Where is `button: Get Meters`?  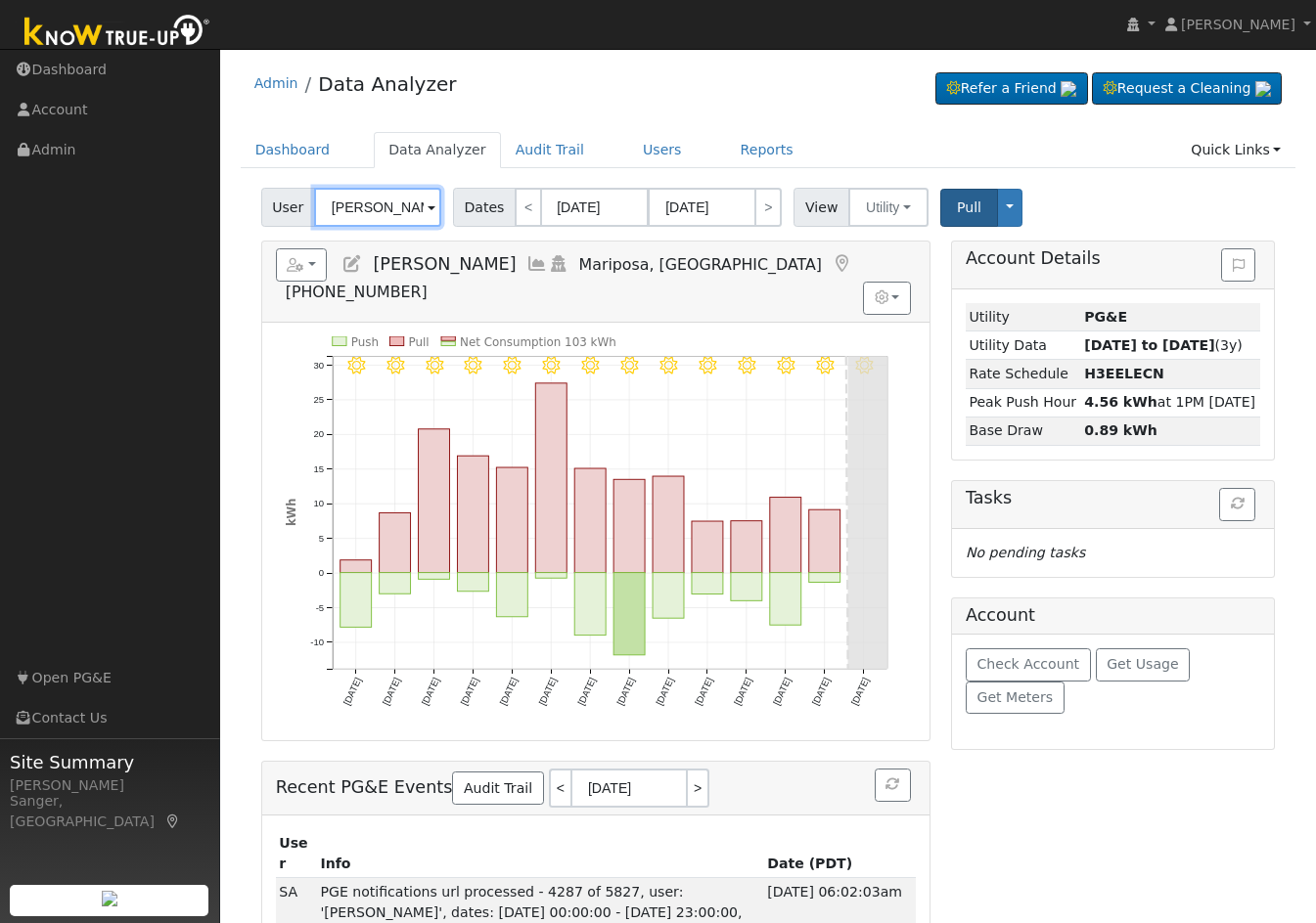
button: Get Meters is located at coordinates (1014, 699).